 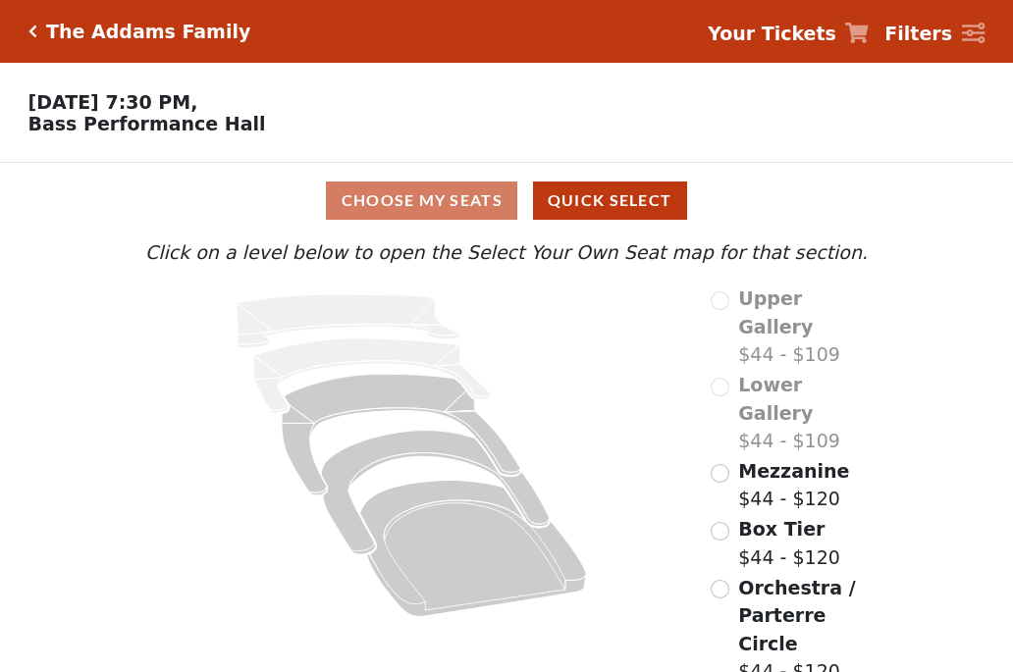 What do you see at coordinates (793, 471) in the screenshot?
I see `span: Mezzanine` at bounding box center [793, 471].